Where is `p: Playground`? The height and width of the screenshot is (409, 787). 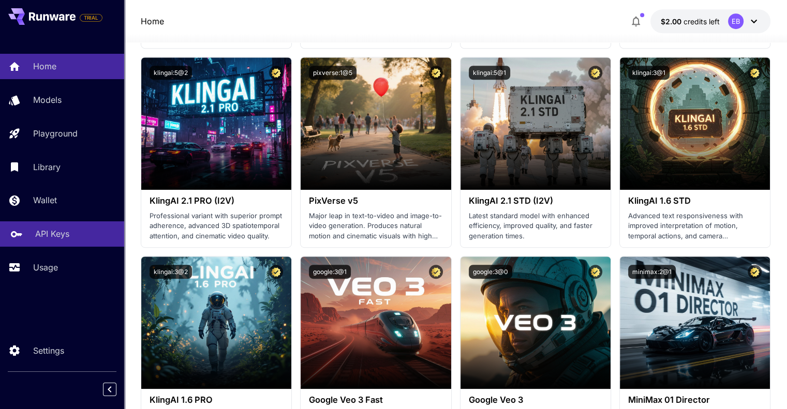
p: Playground is located at coordinates (55, 134).